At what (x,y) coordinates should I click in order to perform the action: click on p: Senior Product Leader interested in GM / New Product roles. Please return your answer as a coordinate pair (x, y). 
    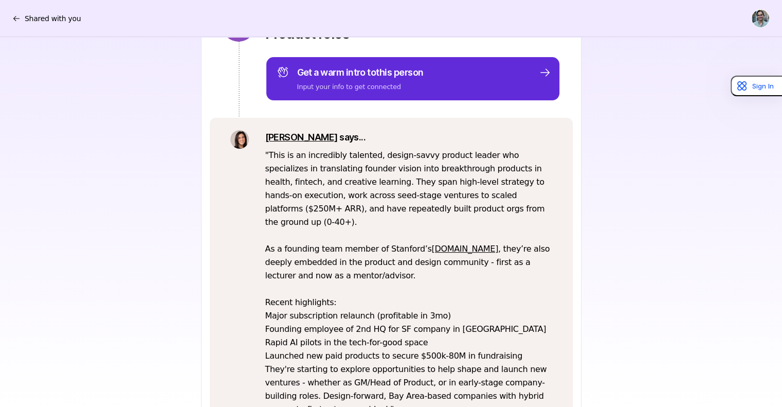
    Looking at the image, I should click on (413, 25).